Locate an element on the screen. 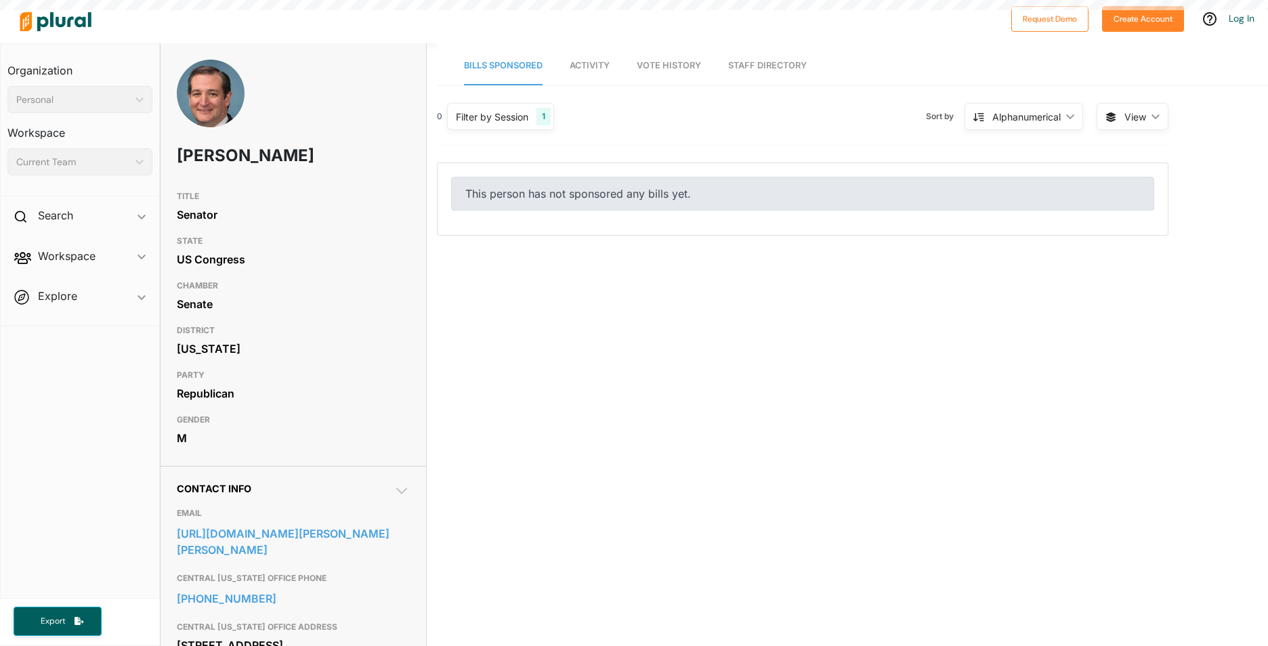  h3: DISTRICT is located at coordinates (293, 331).